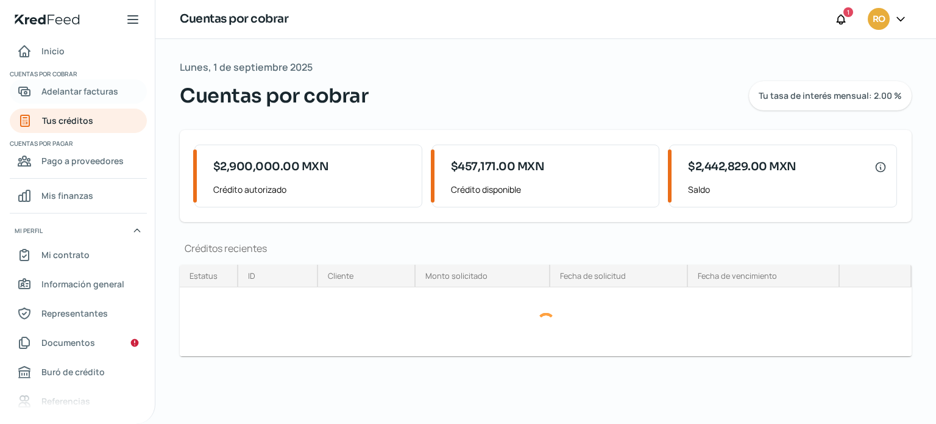 This screenshot has height=424, width=936. I want to click on span: RO, so click(879, 20).